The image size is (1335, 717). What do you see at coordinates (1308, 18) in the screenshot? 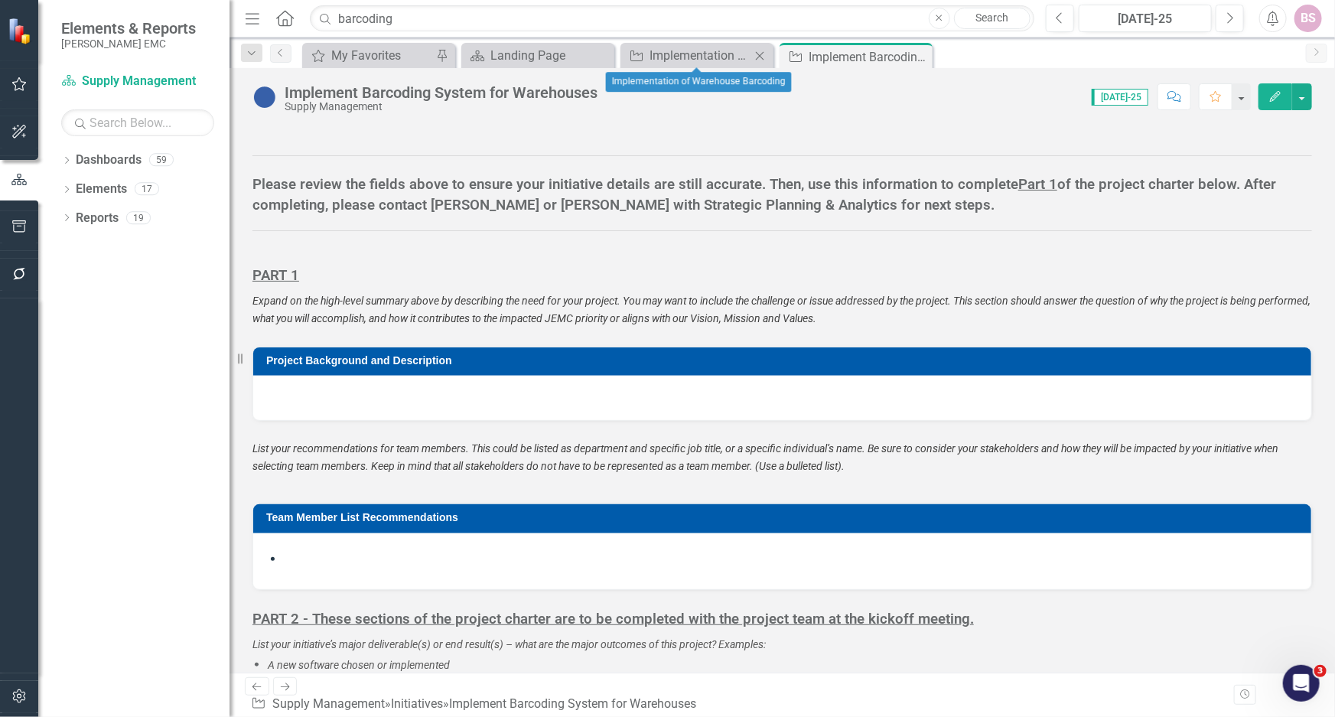
I see `button: BS` at bounding box center [1308, 18].